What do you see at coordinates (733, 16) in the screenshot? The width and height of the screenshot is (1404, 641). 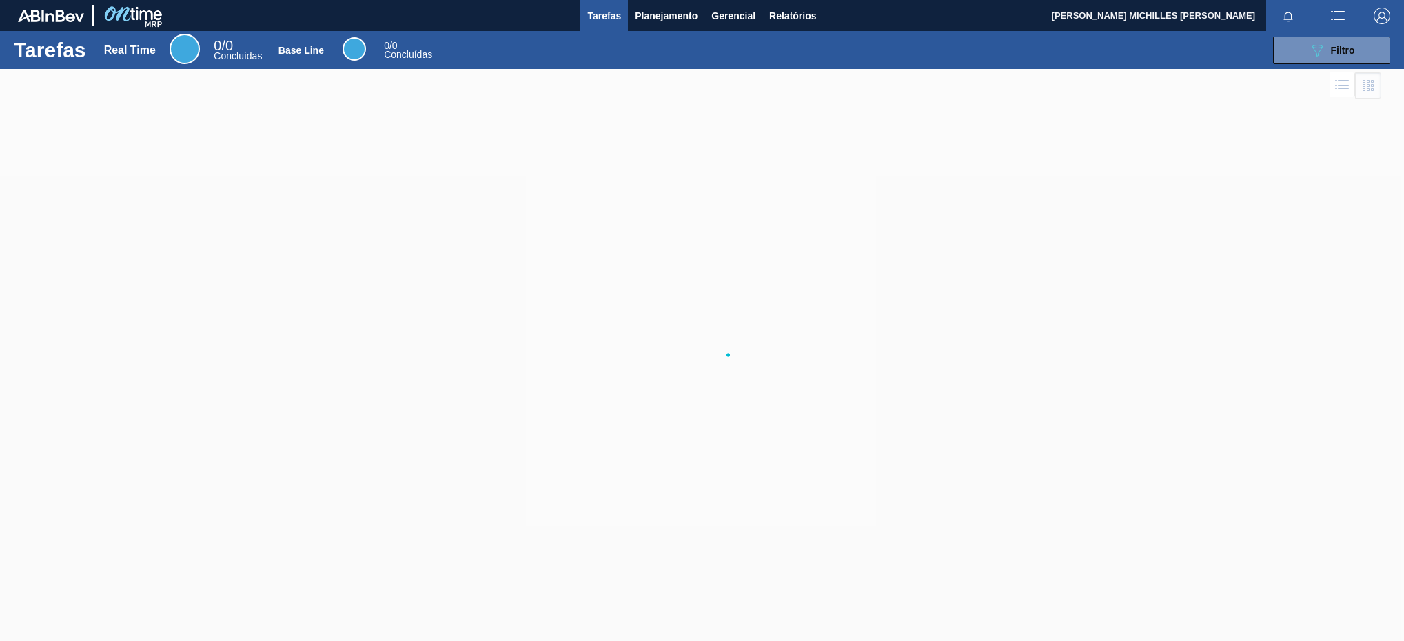 I see `span: Gerencial` at bounding box center [733, 16].